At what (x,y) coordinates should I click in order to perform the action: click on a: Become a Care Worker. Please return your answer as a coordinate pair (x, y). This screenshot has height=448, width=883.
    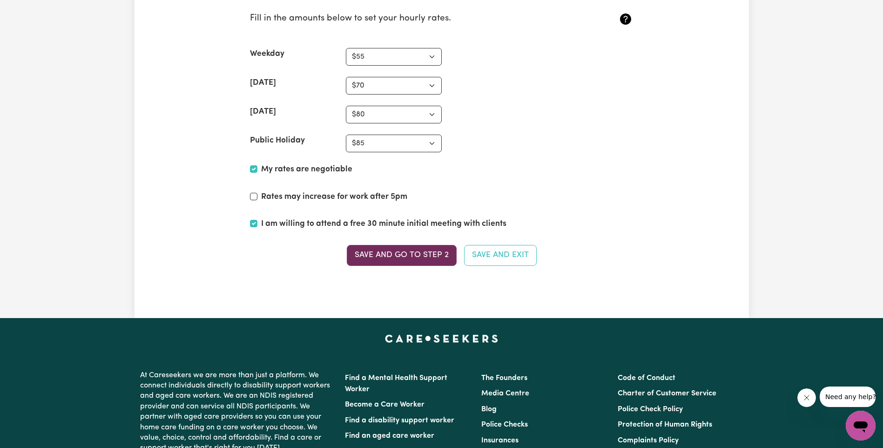
    Looking at the image, I should click on (384, 404).